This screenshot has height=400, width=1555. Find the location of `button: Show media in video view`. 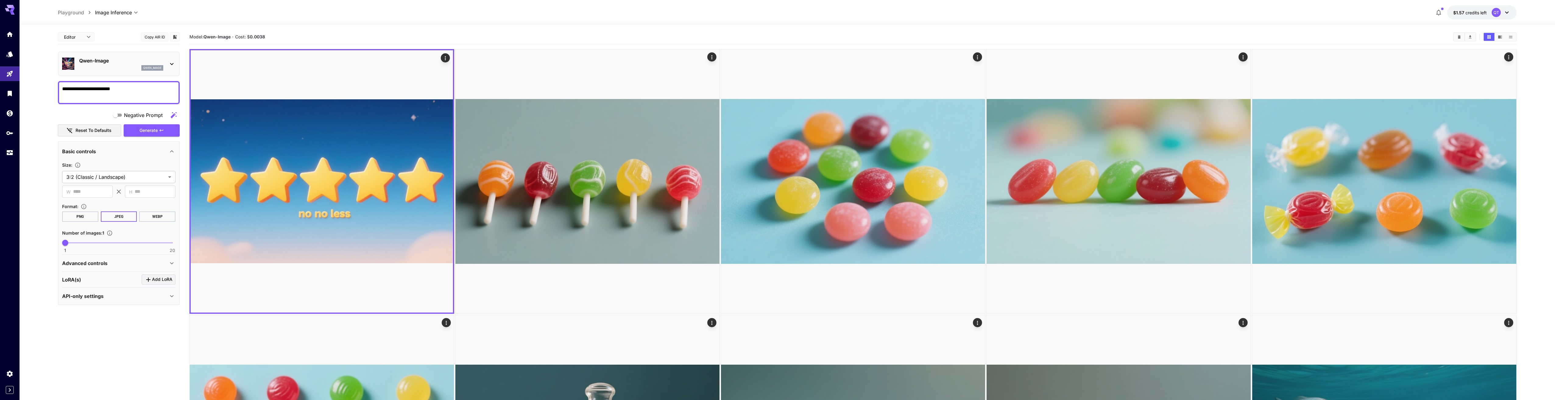

button: Show media in video view is located at coordinates (1500, 37).